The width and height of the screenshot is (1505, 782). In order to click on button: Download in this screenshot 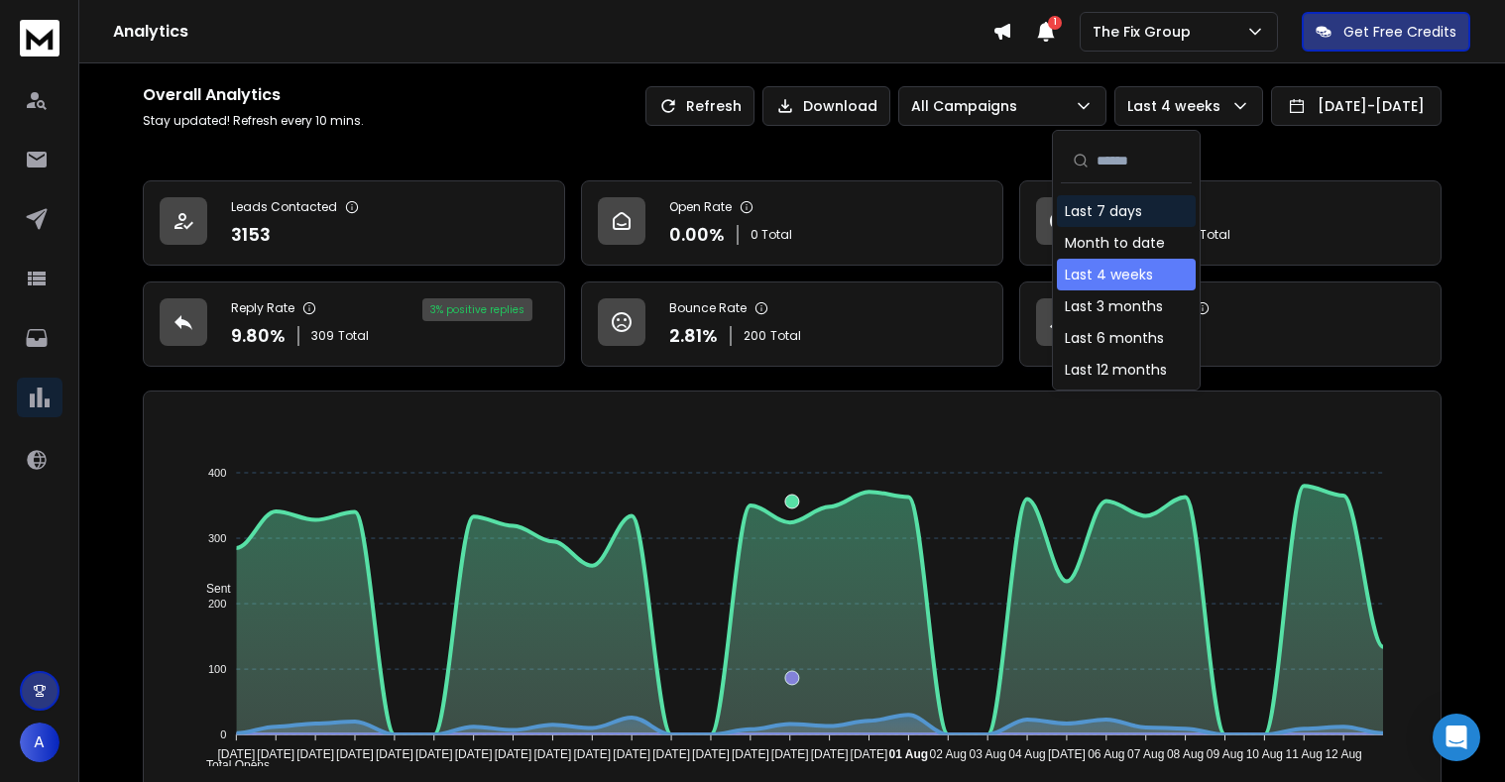, I will do `click(826, 106)`.